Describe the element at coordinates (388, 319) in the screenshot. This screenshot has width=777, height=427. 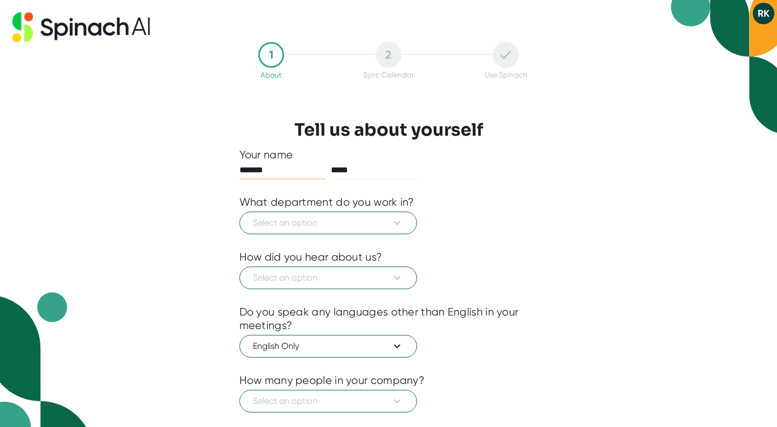
I see `div: Do you speak any languages other than English in your meetings?` at that location.